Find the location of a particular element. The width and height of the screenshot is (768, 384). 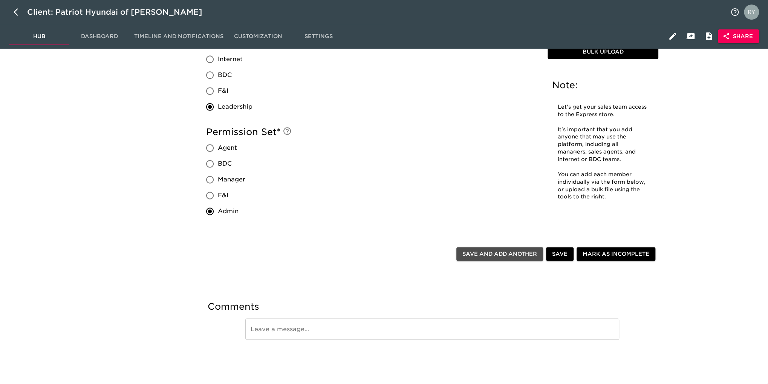

button: Save and Add Another is located at coordinates (500, 254).